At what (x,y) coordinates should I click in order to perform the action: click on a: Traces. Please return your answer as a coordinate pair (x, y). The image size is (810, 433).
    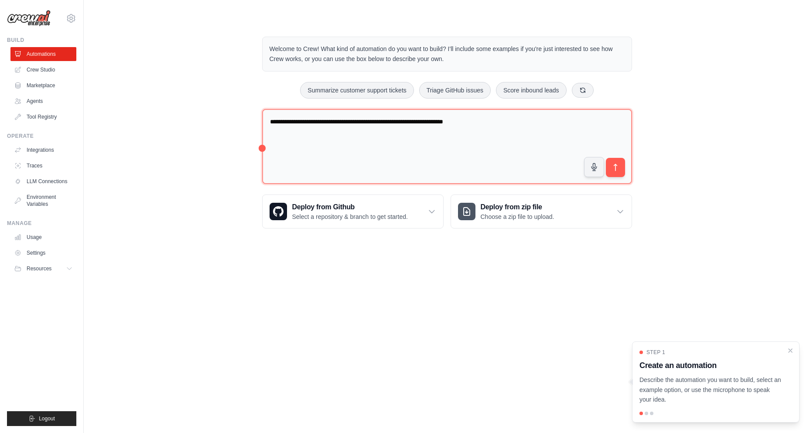
    Looking at the image, I should click on (43, 166).